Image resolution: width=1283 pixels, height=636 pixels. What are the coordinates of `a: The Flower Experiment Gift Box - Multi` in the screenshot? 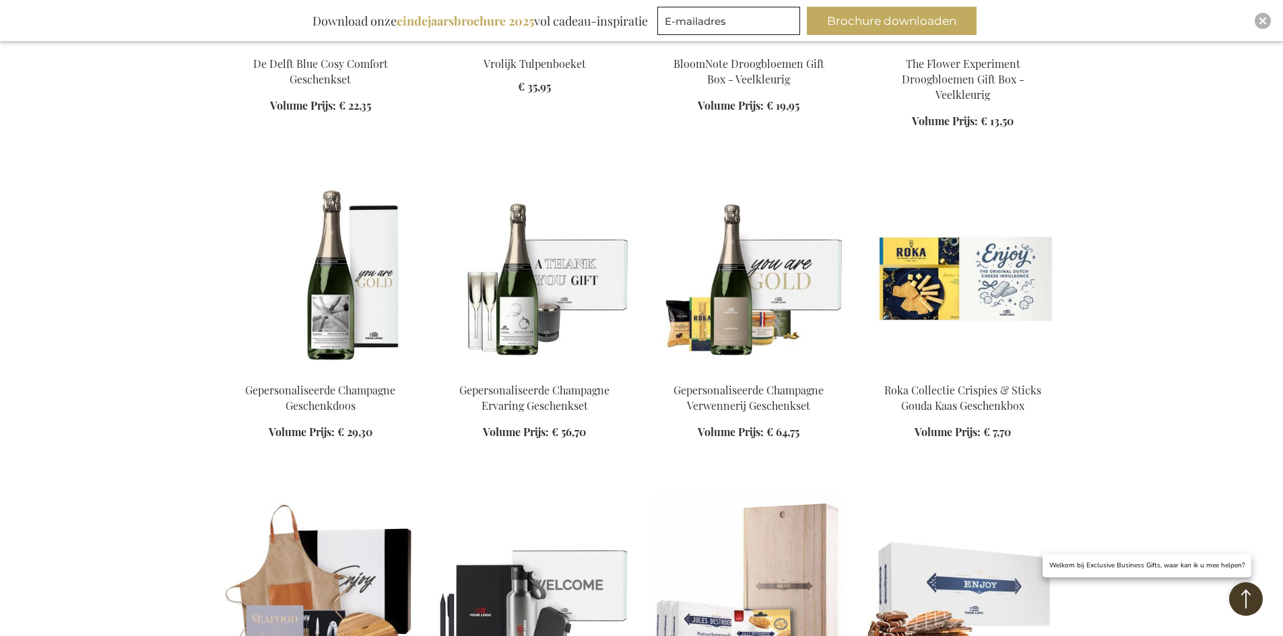 It's located at (963, 46).